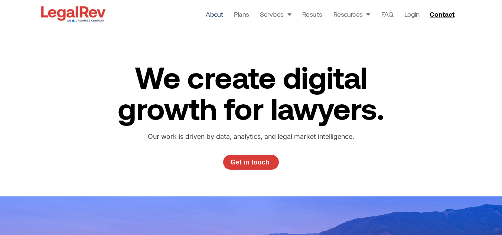 The height and width of the screenshot is (235, 502). Describe the element at coordinates (352, 14) in the screenshot. I see `a: Resources` at that location.